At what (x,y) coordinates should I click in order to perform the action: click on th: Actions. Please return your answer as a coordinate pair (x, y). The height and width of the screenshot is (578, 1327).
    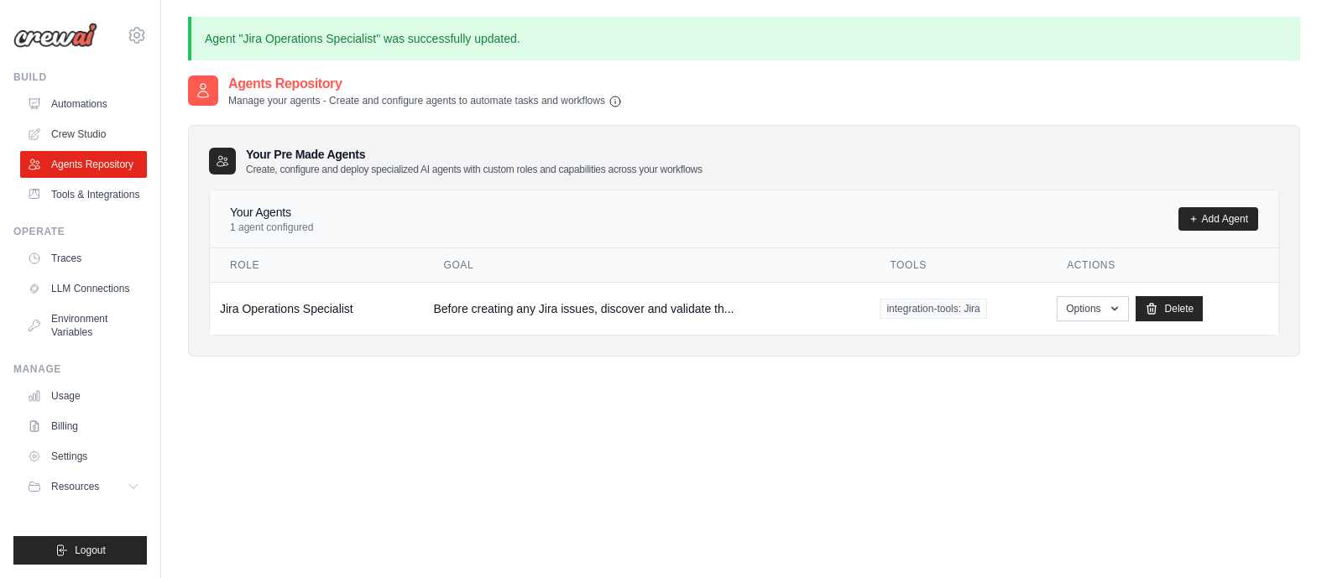
    Looking at the image, I should click on (1162, 265).